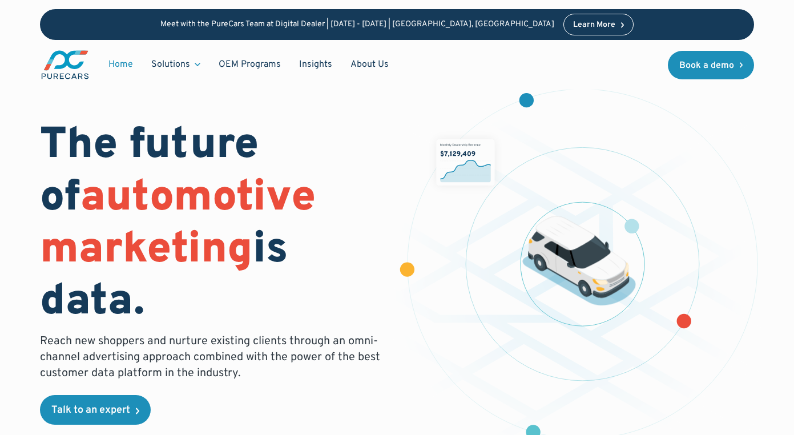 This screenshot has height=435, width=794. Describe the element at coordinates (212, 357) in the screenshot. I see `p: Reach new shoppers and nurture existing clients through an omni-channel advertising approach comb...` at that location.